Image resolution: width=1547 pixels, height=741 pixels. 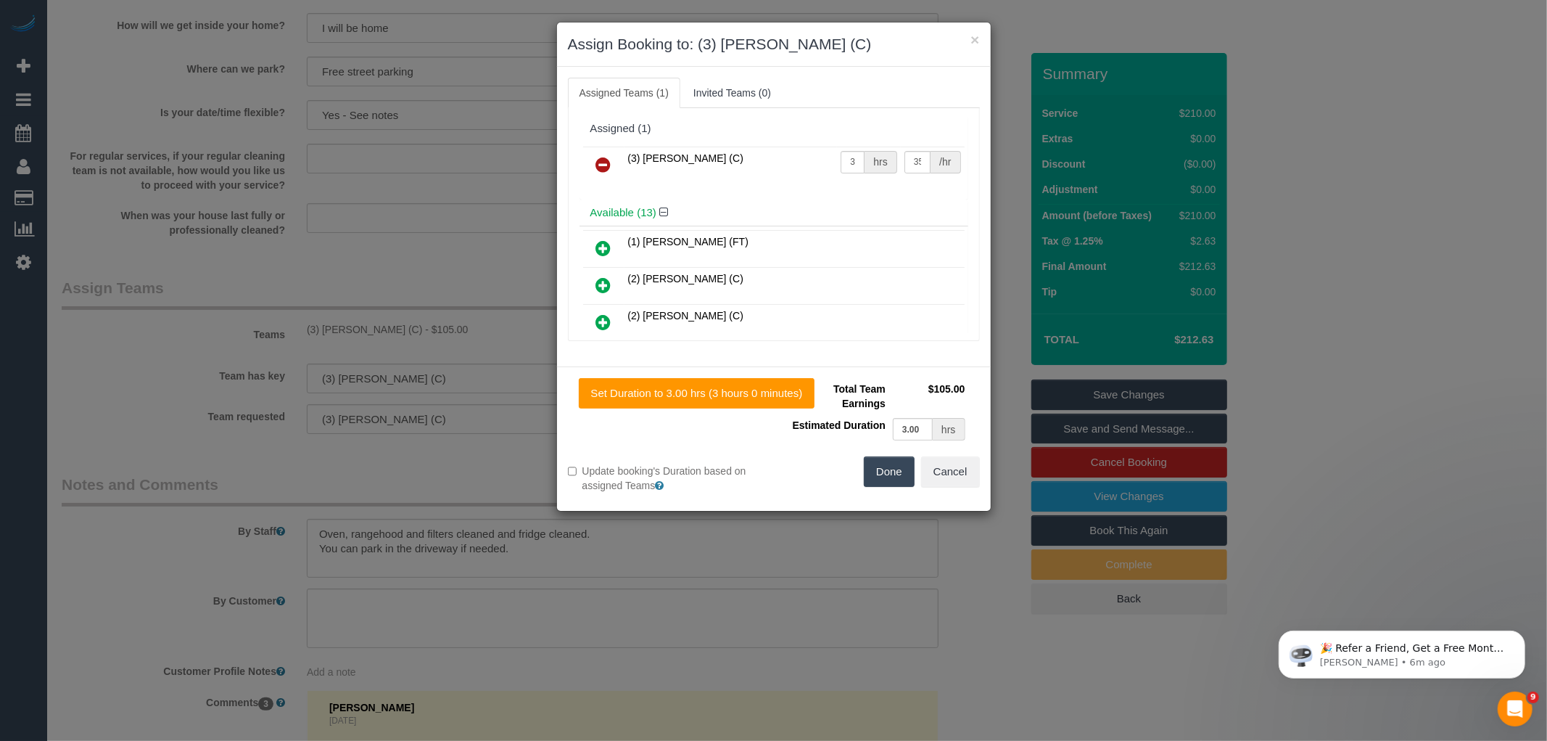 What do you see at coordinates (889, 472) in the screenshot?
I see `button: Done` at bounding box center [889, 472].